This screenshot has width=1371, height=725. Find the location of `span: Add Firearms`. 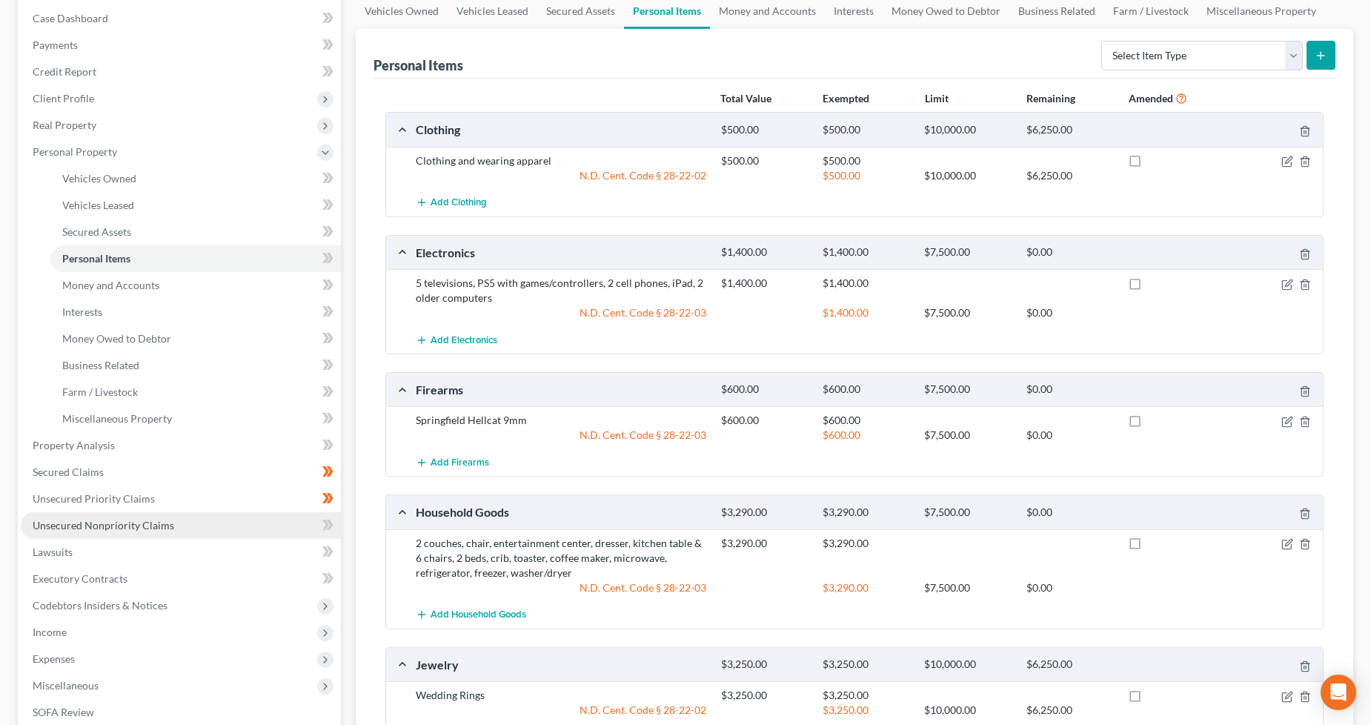

span: Add Firearms is located at coordinates (459, 462).